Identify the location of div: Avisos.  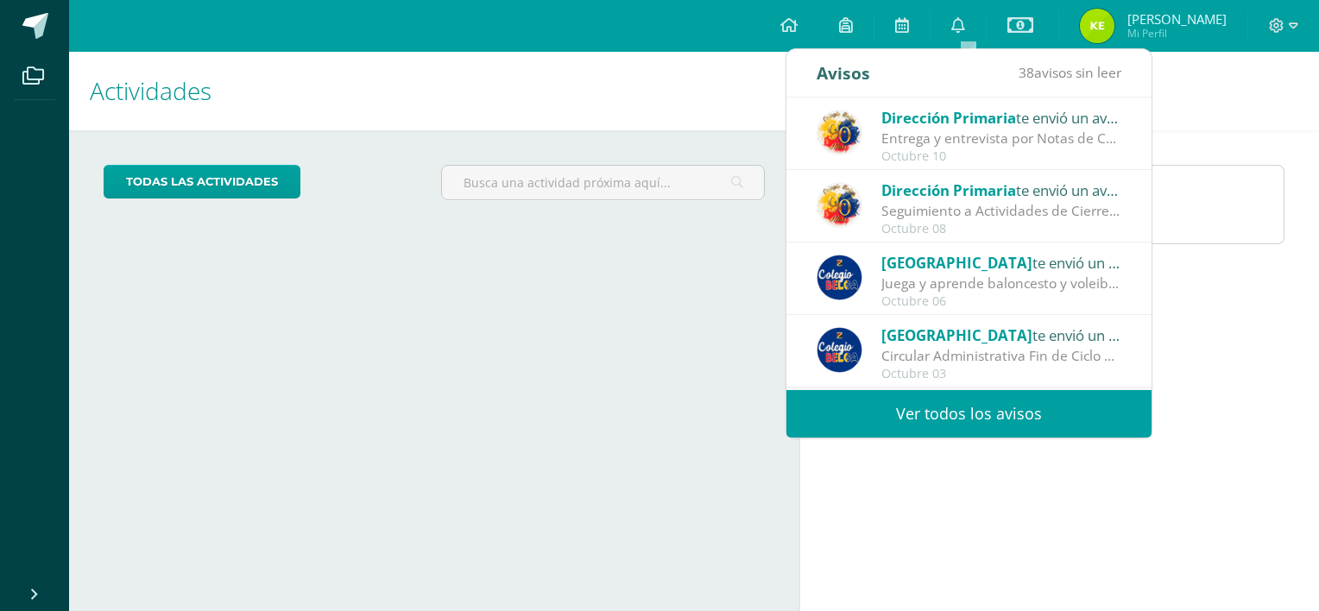
(844, 73).